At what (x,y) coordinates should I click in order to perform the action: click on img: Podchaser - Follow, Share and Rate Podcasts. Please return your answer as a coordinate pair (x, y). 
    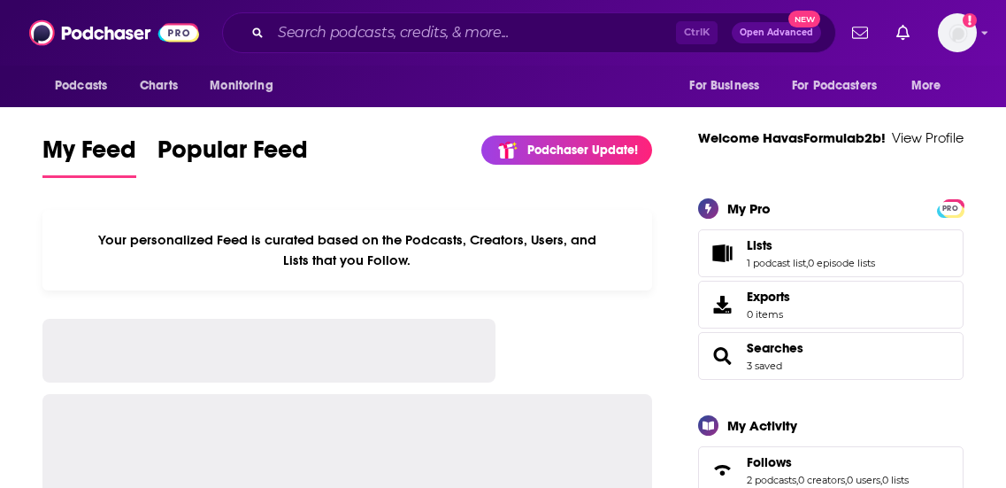
    Looking at the image, I should click on (114, 33).